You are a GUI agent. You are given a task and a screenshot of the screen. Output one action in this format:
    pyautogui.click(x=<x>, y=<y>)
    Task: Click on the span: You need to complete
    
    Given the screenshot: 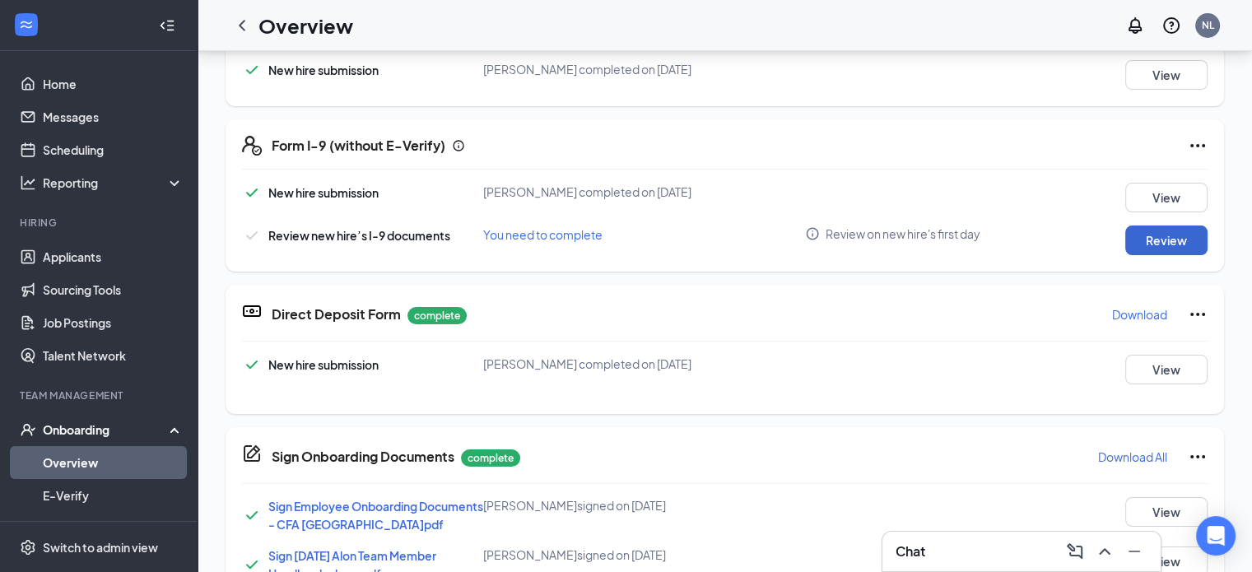 What is the action you would take?
    pyautogui.click(x=542, y=235)
    